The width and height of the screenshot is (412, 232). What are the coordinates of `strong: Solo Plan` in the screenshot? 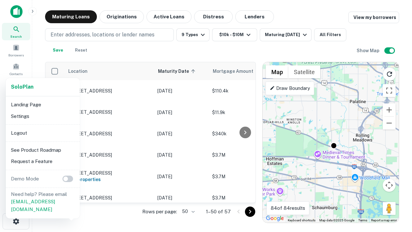 It's located at (22, 87).